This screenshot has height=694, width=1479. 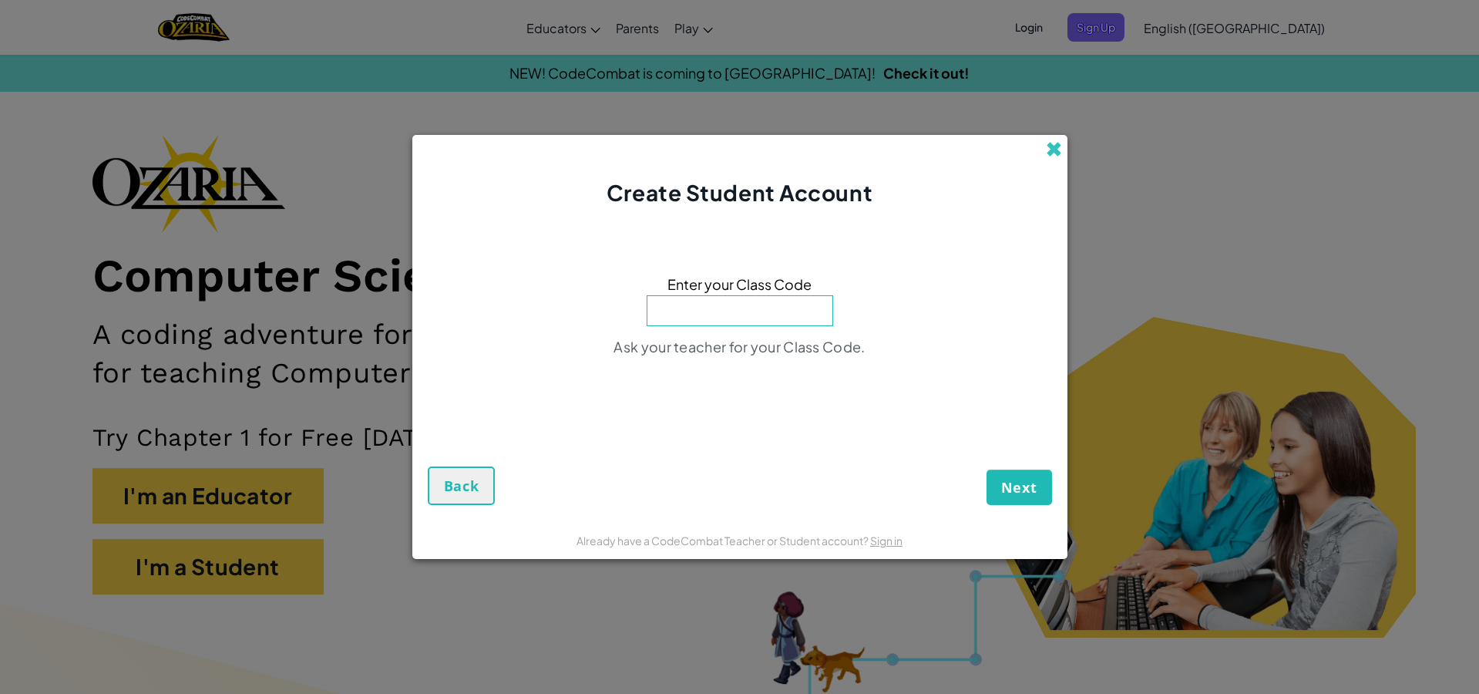 I want to click on span: Ask your teacher for your Class Code., so click(x=739, y=346).